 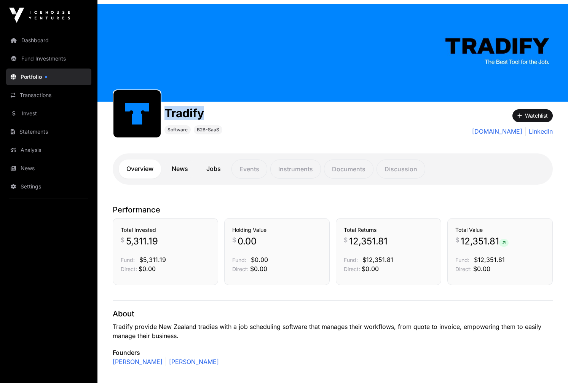 I want to click on p: Performance, so click(x=333, y=210).